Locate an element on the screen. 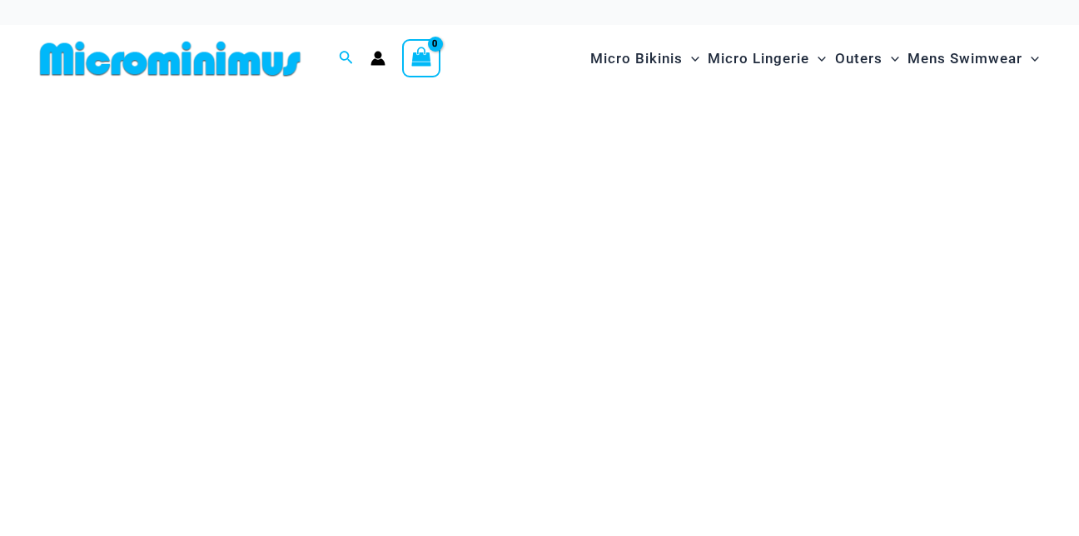 The image size is (1079, 536). a: Micro LingerieMenu ToggleMenu Toggle is located at coordinates (767, 58).